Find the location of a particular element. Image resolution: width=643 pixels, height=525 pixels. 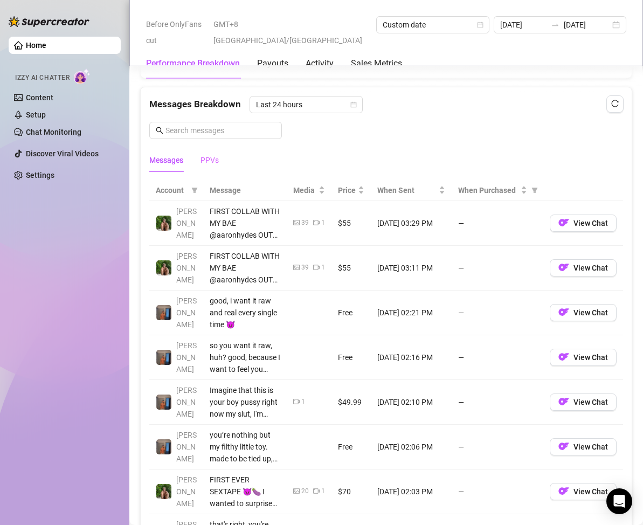

a: Discover Viral Videos is located at coordinates (62, 154).